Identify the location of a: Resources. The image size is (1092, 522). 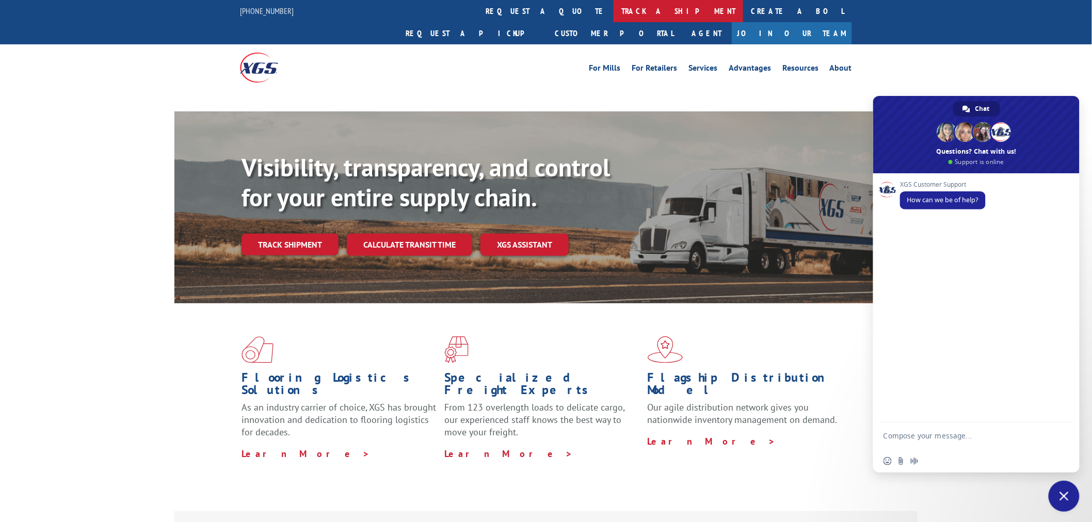
(800, 70).